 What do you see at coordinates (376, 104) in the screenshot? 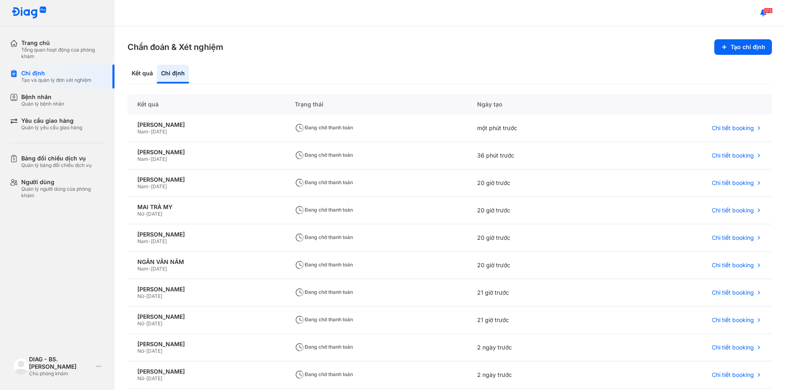
I see `div: Trạng thái` at bounding box center [376, 104].